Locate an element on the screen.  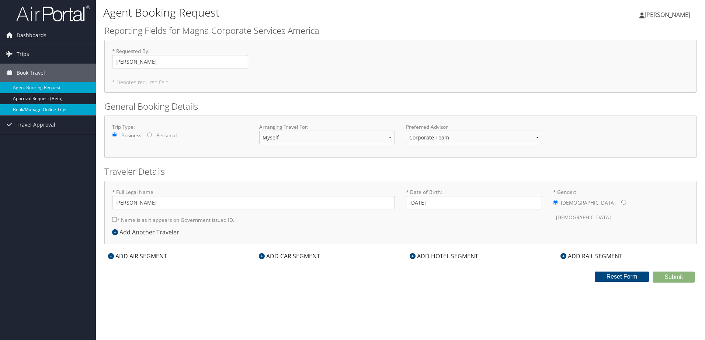
label: * Requested By : is located at coordinates (180, 58).